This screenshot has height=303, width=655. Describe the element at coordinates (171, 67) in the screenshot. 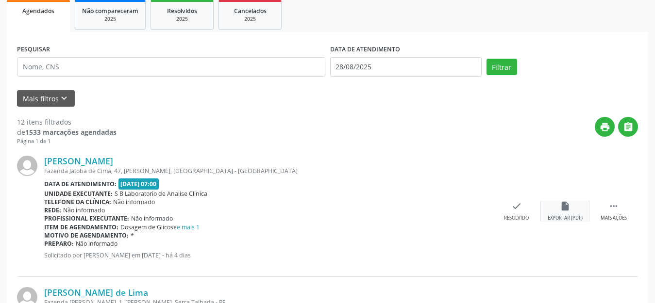

I see `input: Nome, CNS` at that location.